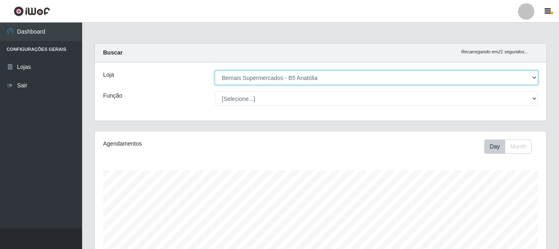 This screenshot has height=249, width=559. I want to click on div: First group, so click(508, 147).